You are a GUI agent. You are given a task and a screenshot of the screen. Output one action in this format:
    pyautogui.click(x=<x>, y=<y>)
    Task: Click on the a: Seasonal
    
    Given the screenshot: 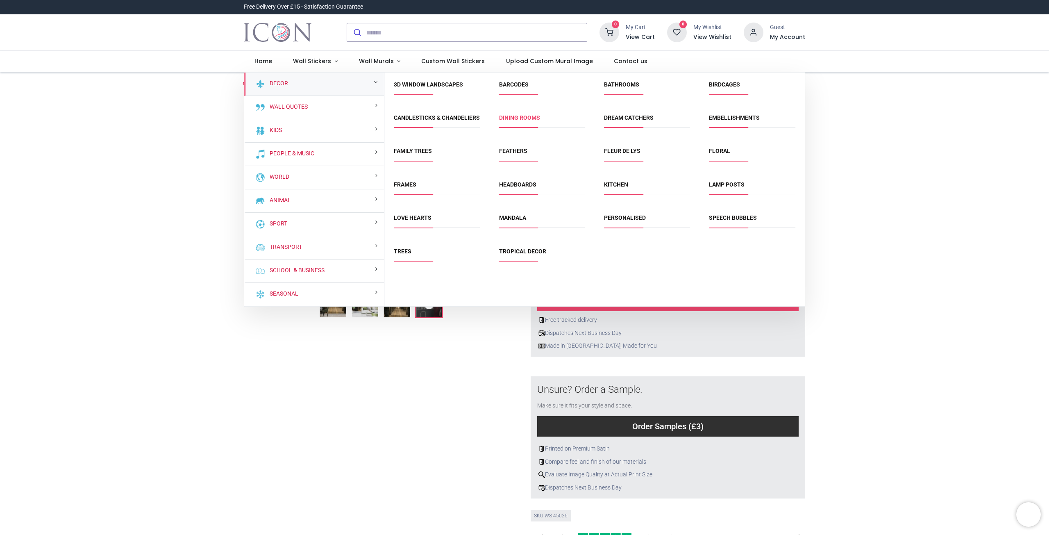 What is the action you would take?
    pyautogui.click(x=282, y=294)
    